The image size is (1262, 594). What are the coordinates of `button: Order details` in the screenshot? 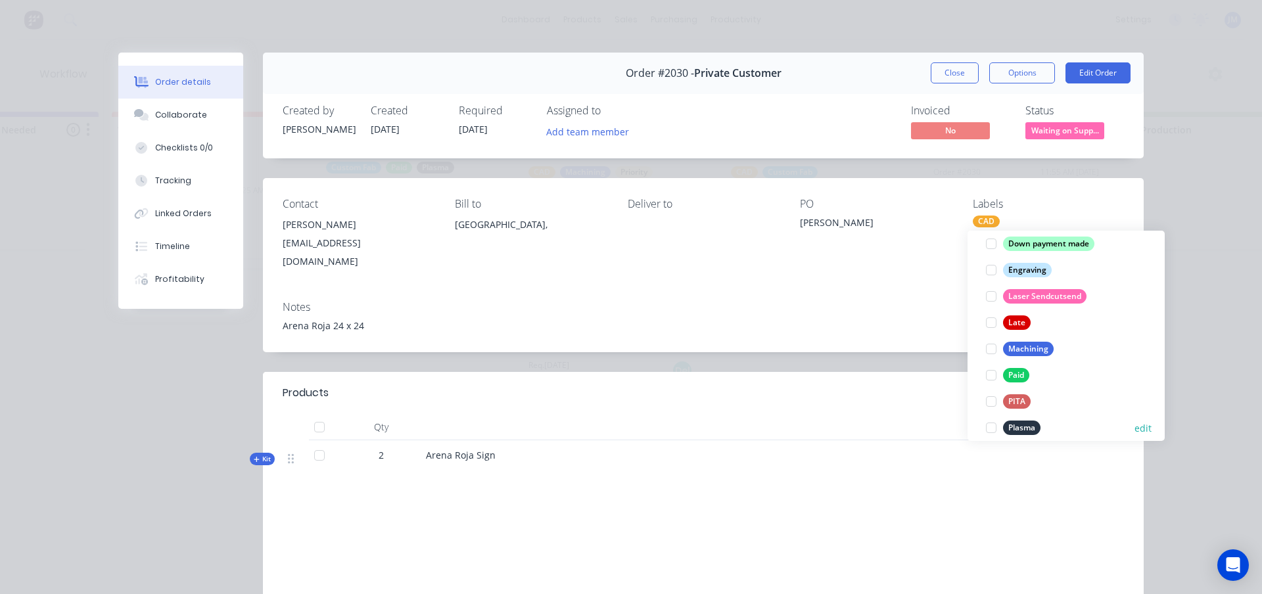 It's located at (181, 82).